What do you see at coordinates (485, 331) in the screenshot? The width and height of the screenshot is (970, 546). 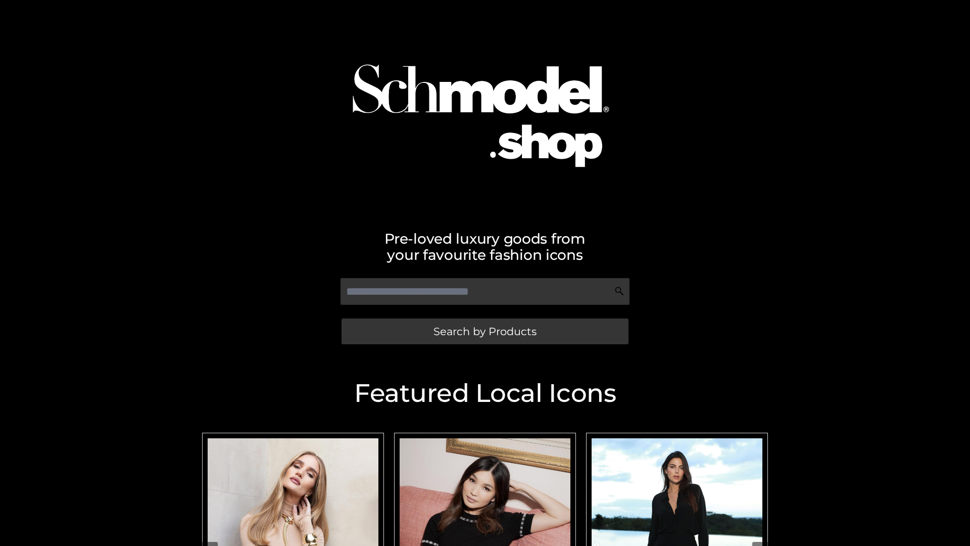 I see `span: Search by Products` at bounding box center [485, 331].